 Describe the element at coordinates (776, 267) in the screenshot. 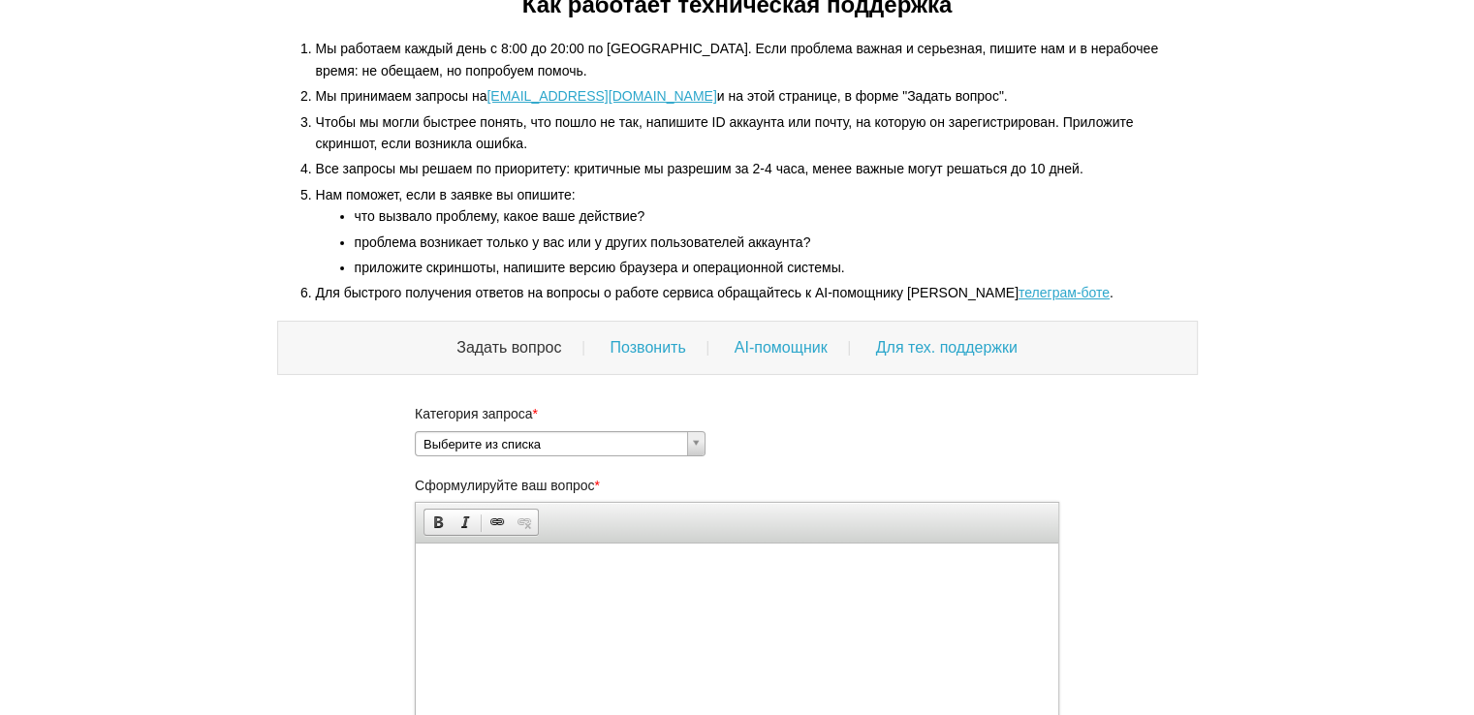

I see `li: приложите скриншоты, напишите версию браузера и операционной системы.` at that location.